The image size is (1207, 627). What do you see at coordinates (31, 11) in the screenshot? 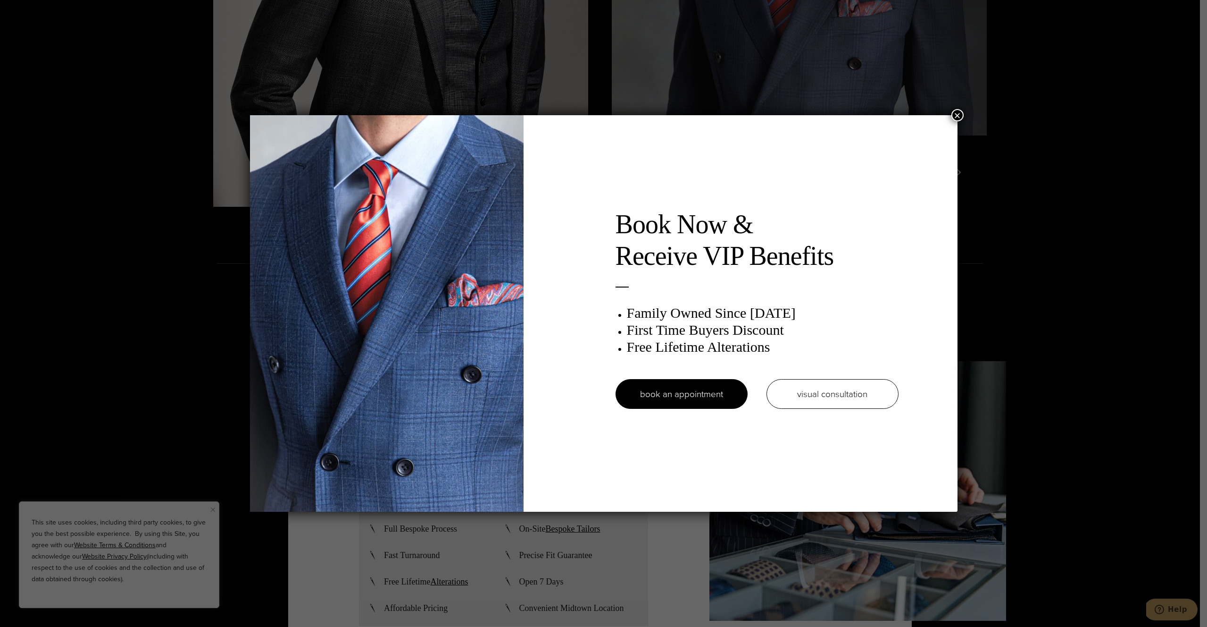
I see `span: Help` at bounding box center [31, 11].